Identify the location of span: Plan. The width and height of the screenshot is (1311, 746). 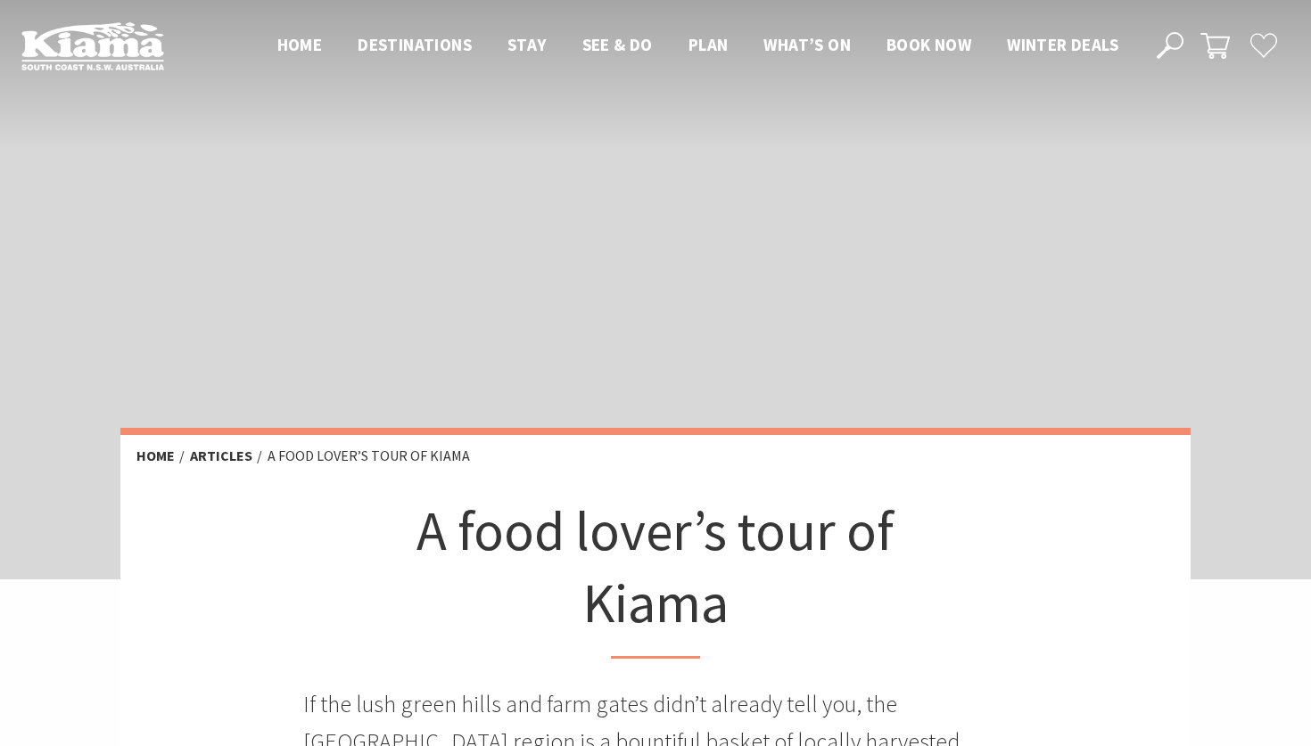
(708, 45).